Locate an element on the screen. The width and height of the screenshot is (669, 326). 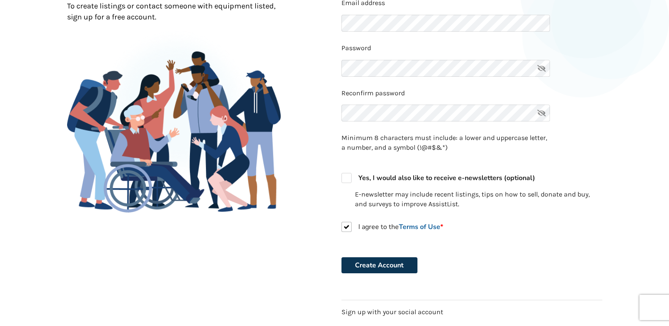
img: Family Gathering is located at coordinates (174, 132).